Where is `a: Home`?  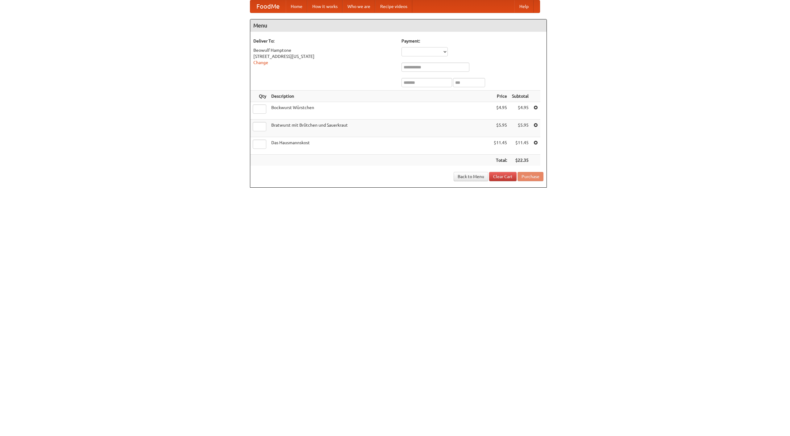 a: Home is located at coordinates (296, 6).